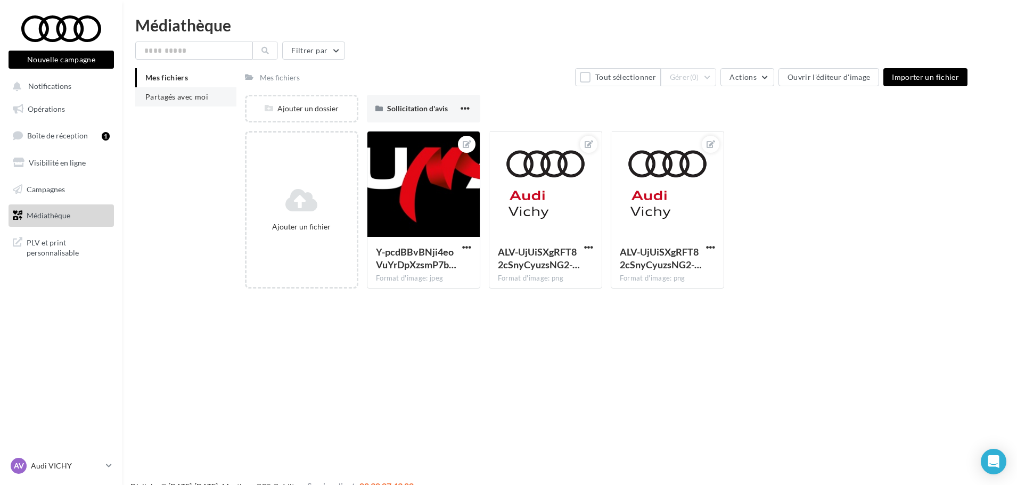 This screenshot has width=1017, height=485. Describe the element at coordinates (314, 51) in the screenshot. I see `button: Filtrer par` at that location.